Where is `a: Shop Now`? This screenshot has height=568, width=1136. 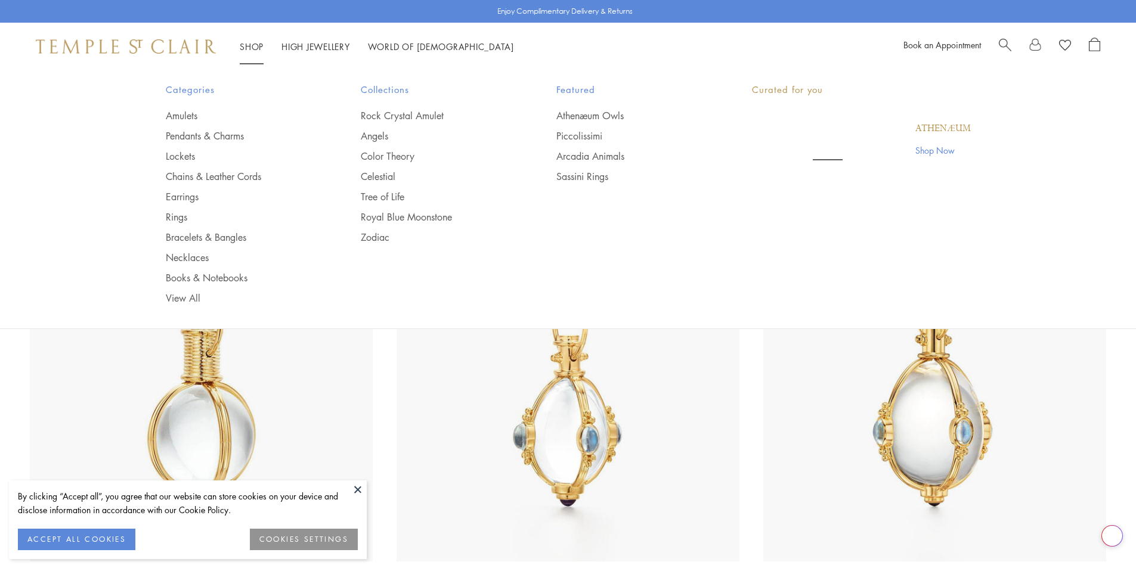 a: Shop Now is located at coordinates (943, 150).